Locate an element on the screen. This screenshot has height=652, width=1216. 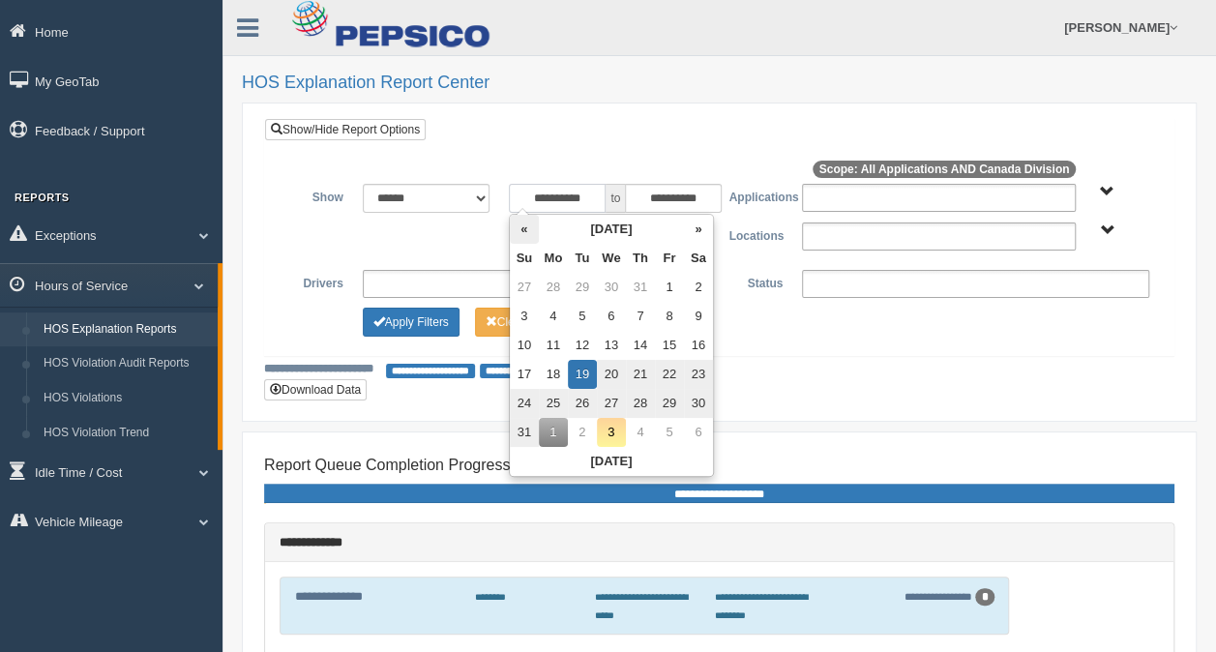
td: 11 is located at coordinates (553, 345).